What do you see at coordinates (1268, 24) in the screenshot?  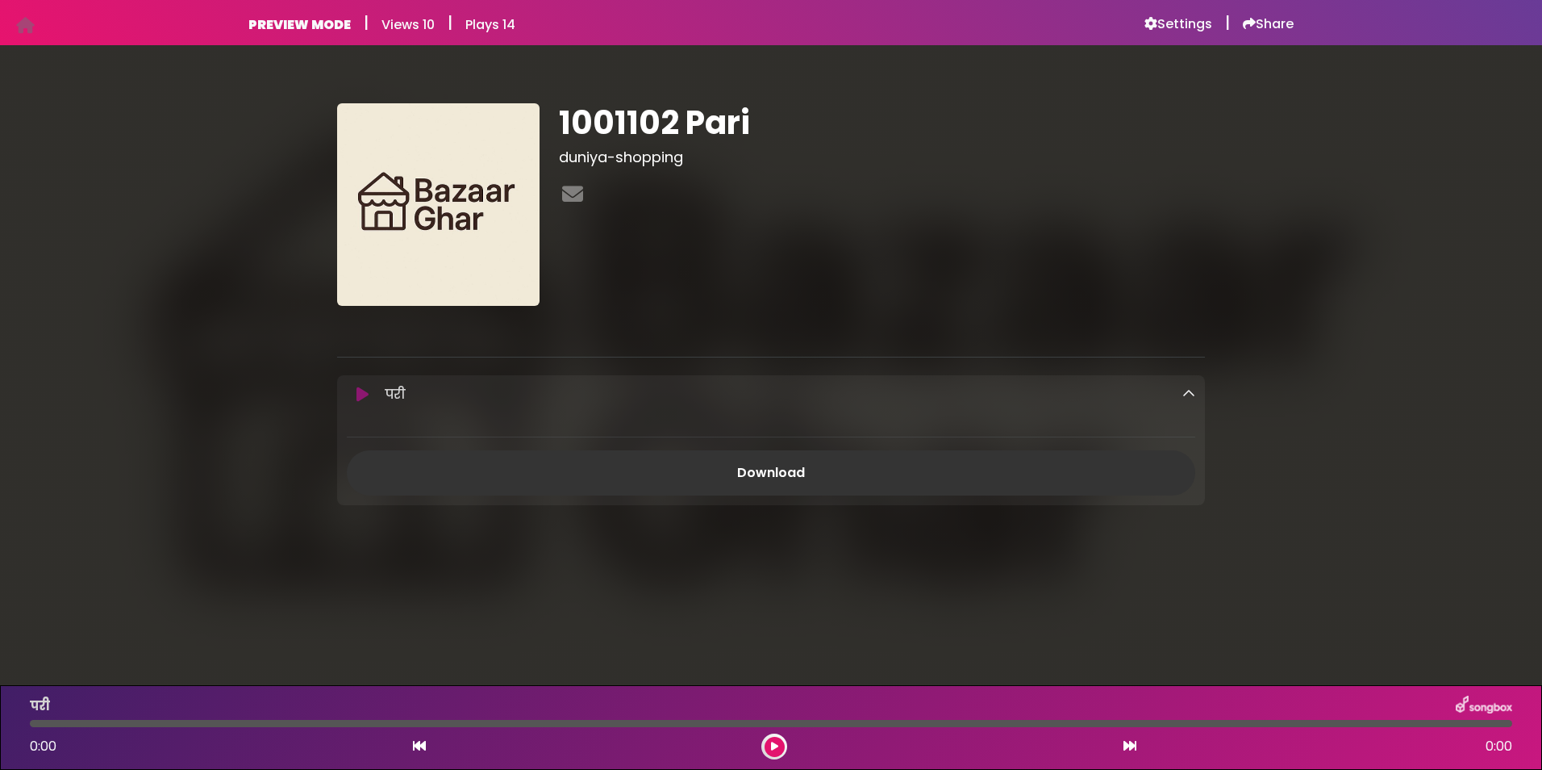 I see `a: Share` at bounding box center [1268, 24].